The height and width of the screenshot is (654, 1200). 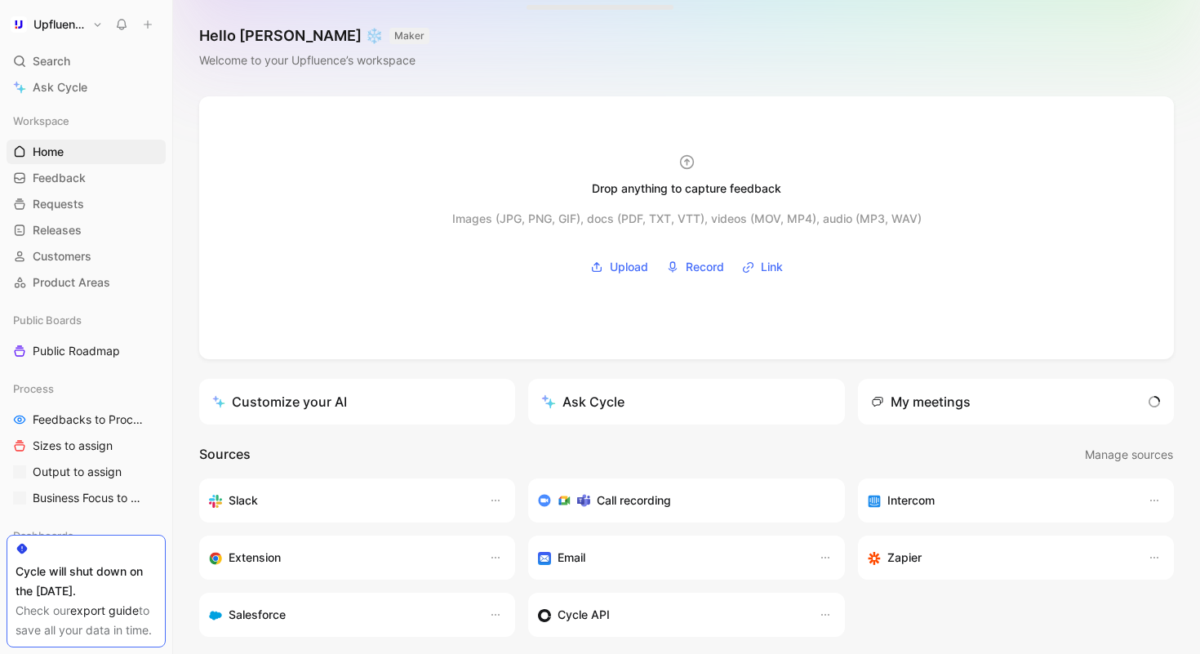 What do you see at coordinates (19, 24) in the screenshot?
I see `img: Upfluence` at bounding box center [19, 24].